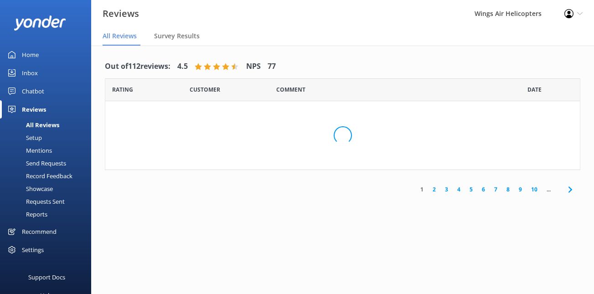  Describe the element at coordinates (35, 202) in the screenshot. I see `div: Requests Sent` at that location.